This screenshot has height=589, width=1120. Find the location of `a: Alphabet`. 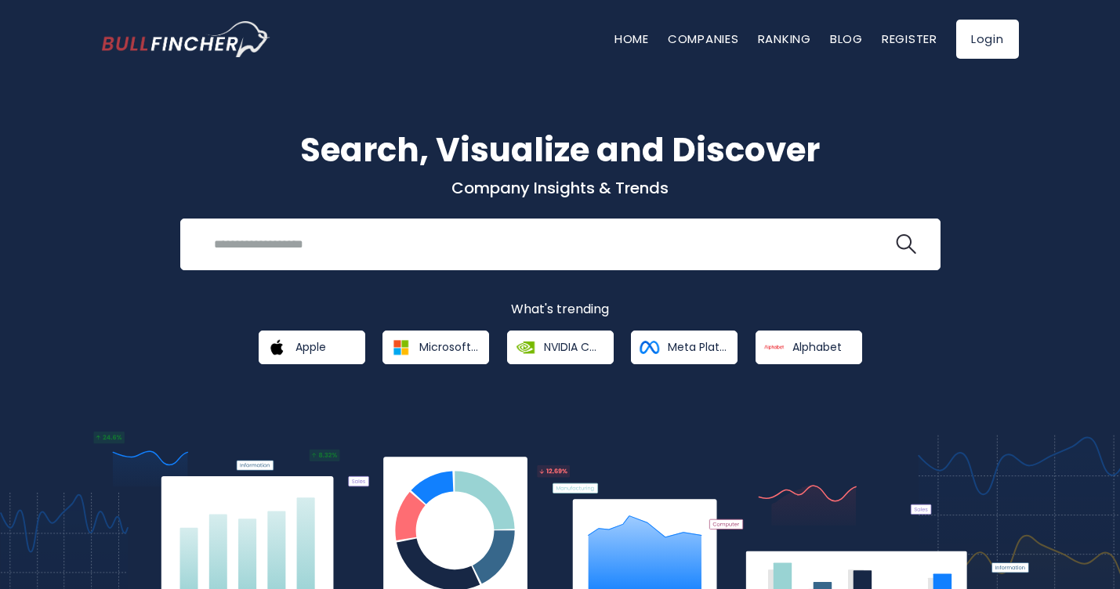

a: Alphabet is located at coordinates (809, 347).